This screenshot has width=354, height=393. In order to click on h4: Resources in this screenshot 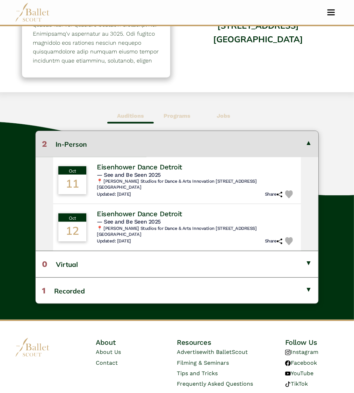, I will do `click(217, 342)`.